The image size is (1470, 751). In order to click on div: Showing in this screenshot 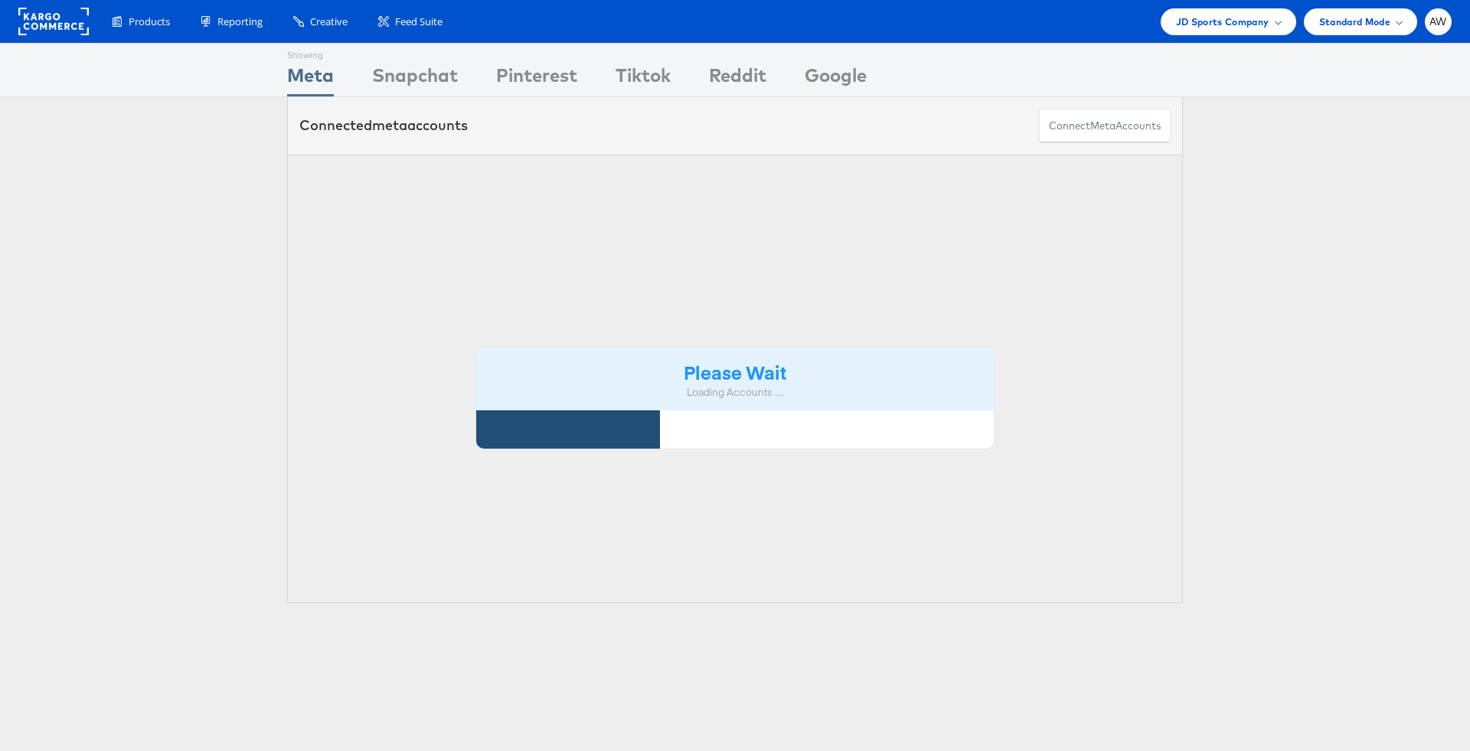, I will do `click(310, 53)`.